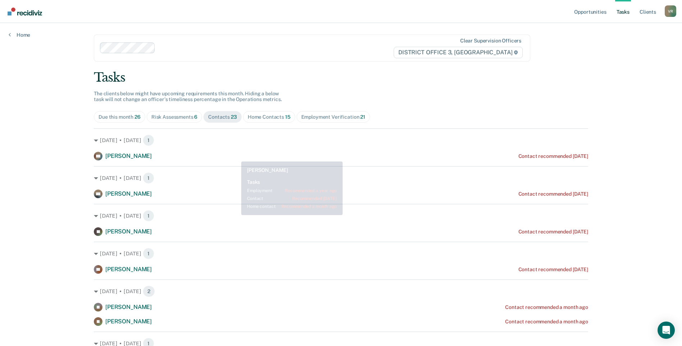 The width and height of the screenshot is (682, 346). Describe the element at coordinates (137, 117) in the screenshot. I see `span: 26` at that location.